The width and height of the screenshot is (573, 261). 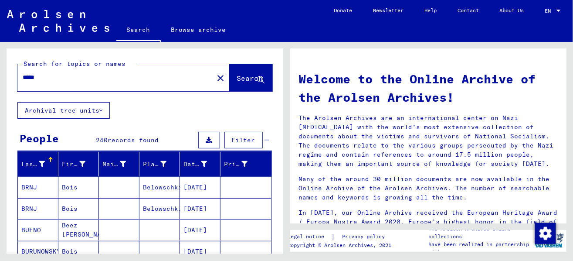 I want to click on a: Browse archive, so click(x=199, y=30).